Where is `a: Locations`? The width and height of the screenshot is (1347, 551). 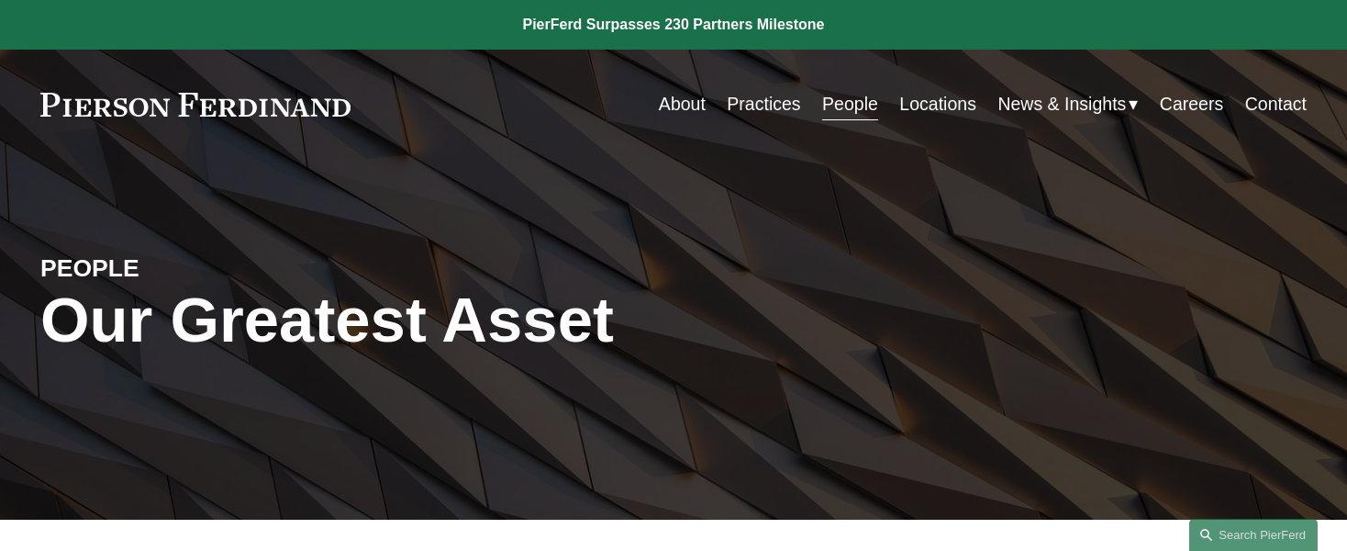
a: Locations is located at coordinates (938, 104).